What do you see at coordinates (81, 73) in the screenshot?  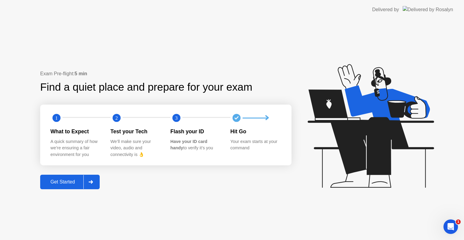 I see `b: 5 min` at bounding box center [81, 73].